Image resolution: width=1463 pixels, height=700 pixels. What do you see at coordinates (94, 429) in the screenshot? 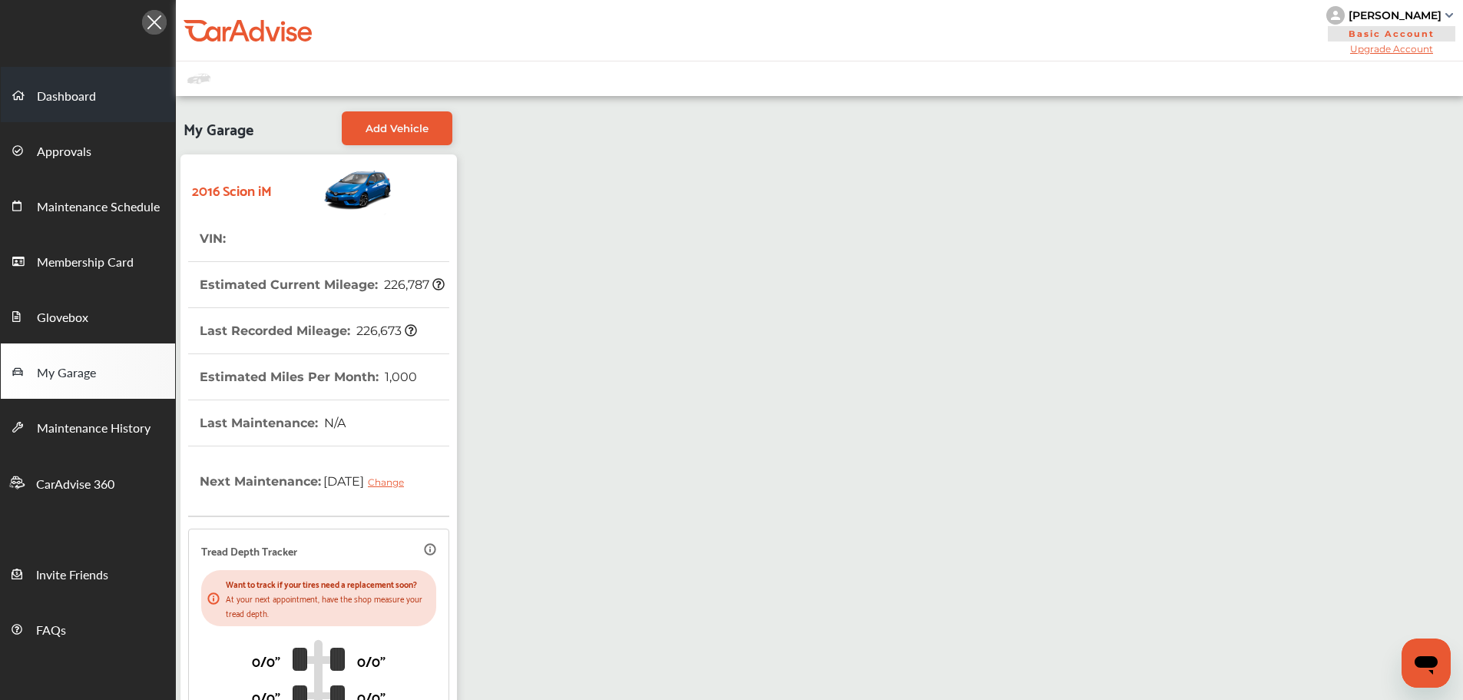
I see `span: Maintenance History` at bounding box center [94, 429].